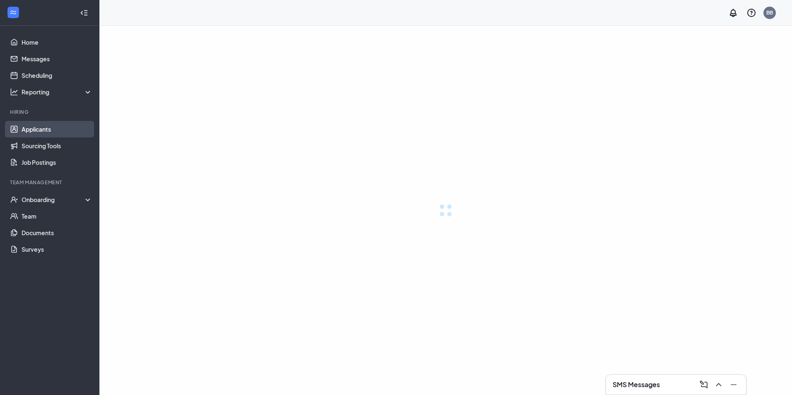  Describe the element at coordinates (57, 129) in the screenshot. I see `a: Applicants` at that location.